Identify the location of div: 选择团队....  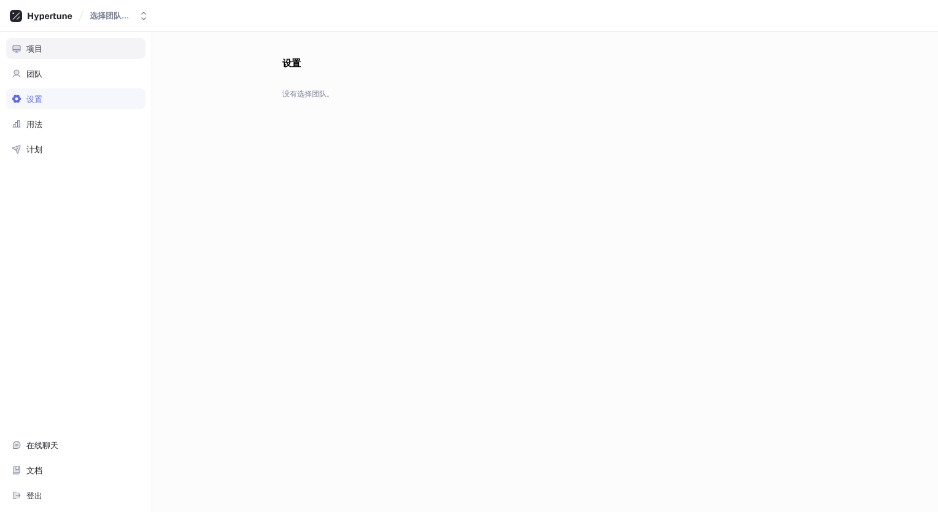
(109, 15).